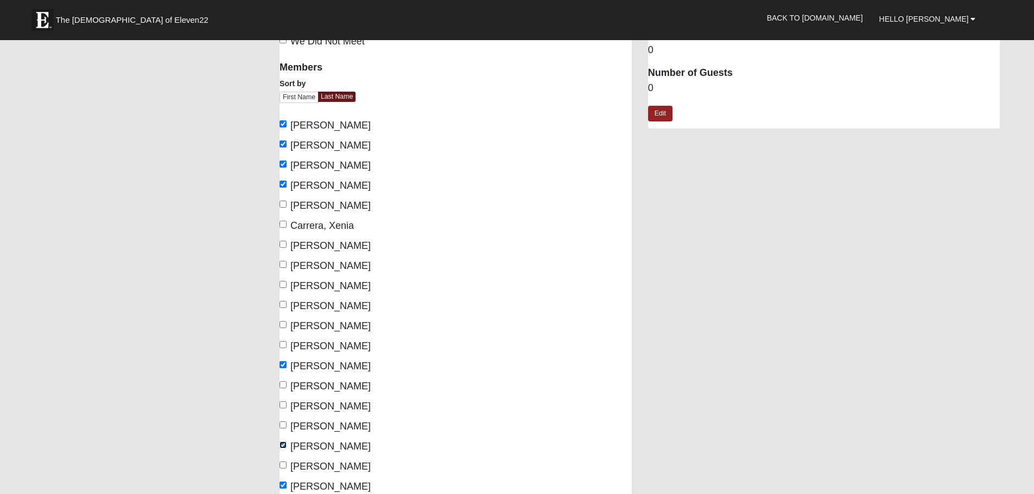 The height and width of the screenshot is (494, 1034). Describe the element at coordinates (322, 226) in the screenshot. I see `span: Carrera, Xenia` at that location.